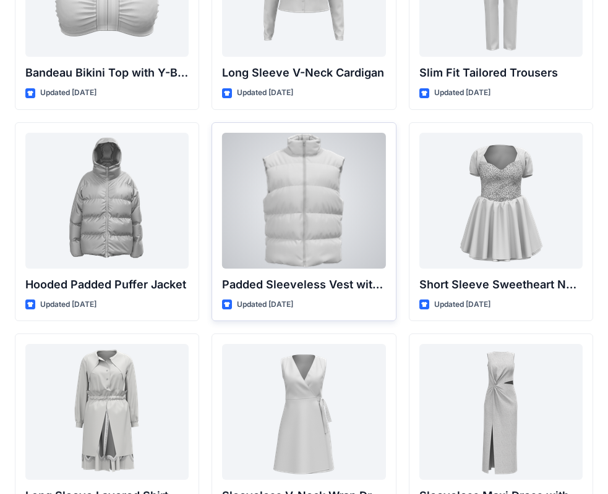 The height and width of the screenshot is (494, 608). Describe the element at coordinates (107, 73) in the screenshot. I see `p: Bandeau Bikini Top with Y-Back Straps and Stitch Detail` at that location.